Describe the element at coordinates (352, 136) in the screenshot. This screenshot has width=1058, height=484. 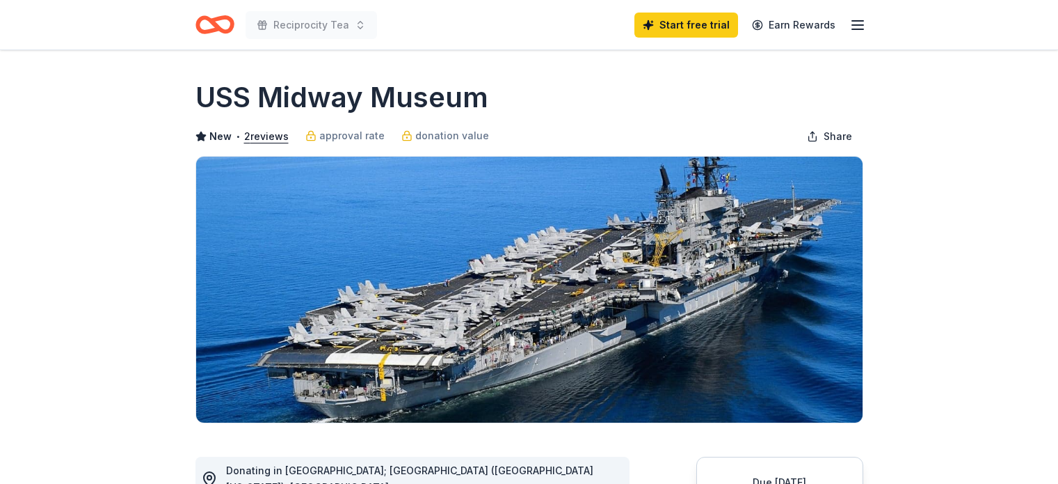
I see `span: approval rate` at that location.